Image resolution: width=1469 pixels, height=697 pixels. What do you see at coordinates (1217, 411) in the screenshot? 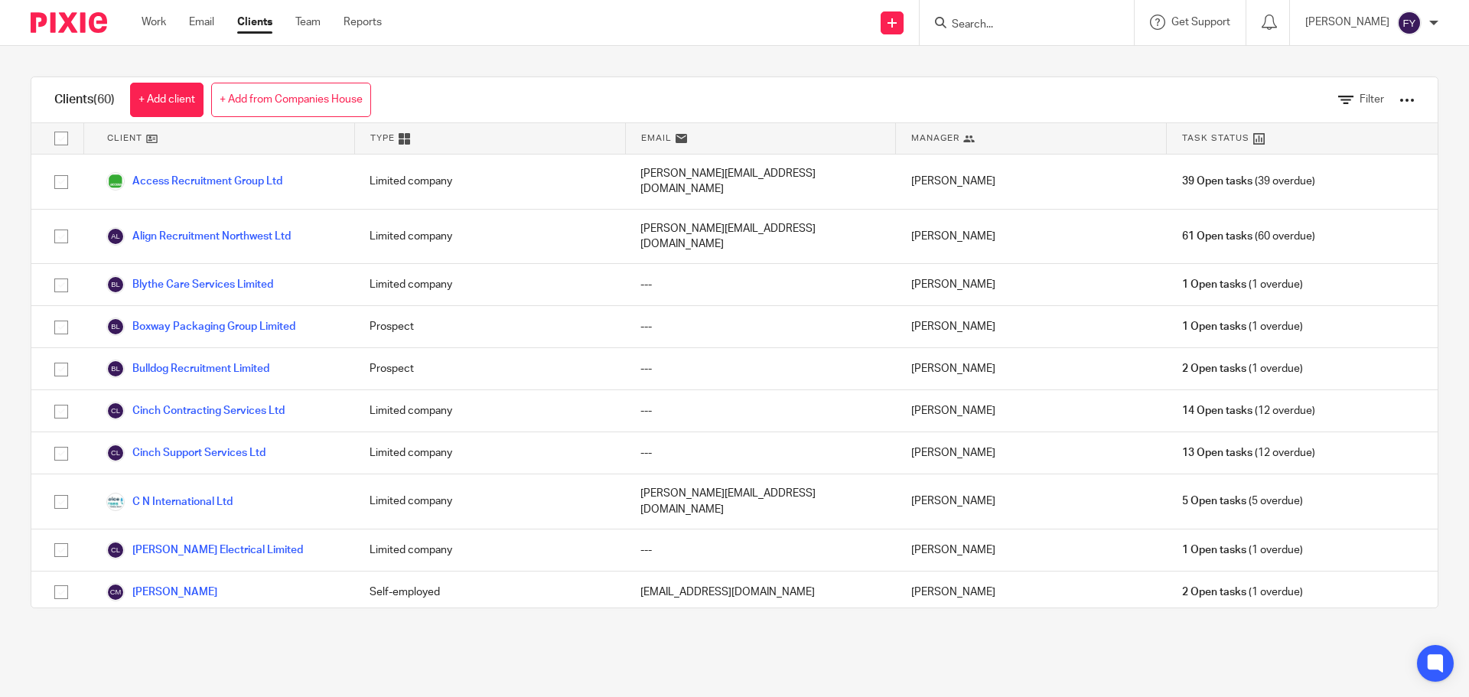
I see `span: 14 Open tasks` at bounding box center [1217, 411].